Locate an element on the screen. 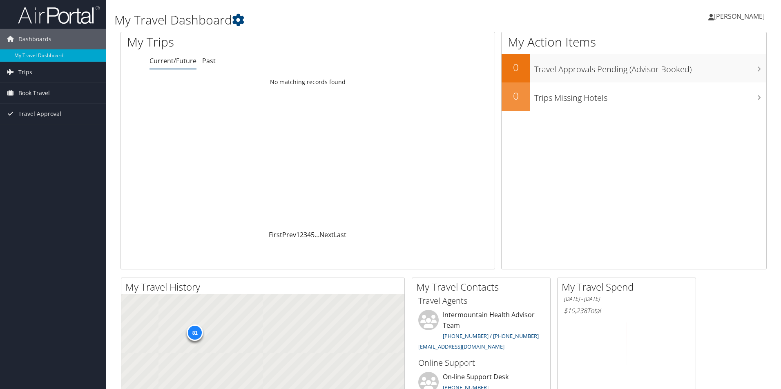 The width and height of the screenshot is (781, 389). h2: My Travel Contacts is located at coordinates (483, 287).